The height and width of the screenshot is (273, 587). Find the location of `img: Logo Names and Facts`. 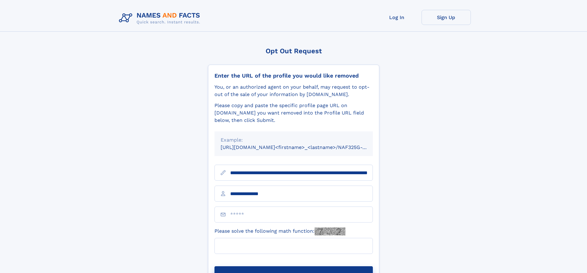

img: Logo Names and Facts is located at coordinates (161, 18).